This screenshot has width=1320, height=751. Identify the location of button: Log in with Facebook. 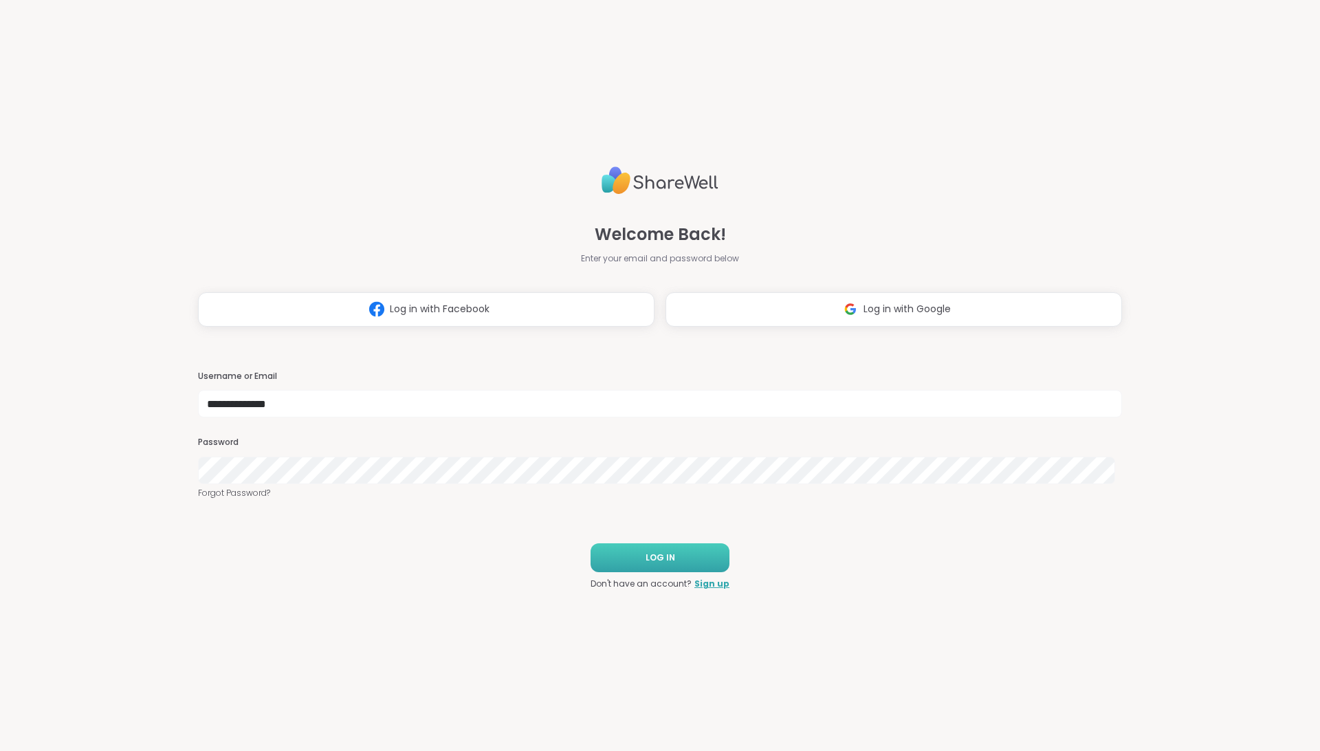
(426, 309).